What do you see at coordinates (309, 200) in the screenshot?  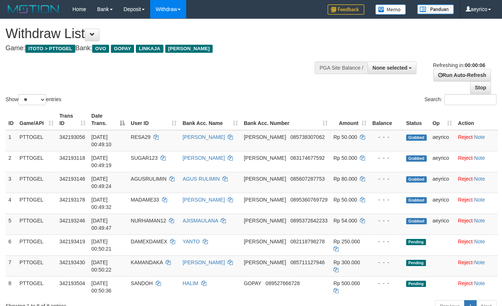 I see `span: Copy 0895360769729 to clipboard` at bounding box center [309, 200].